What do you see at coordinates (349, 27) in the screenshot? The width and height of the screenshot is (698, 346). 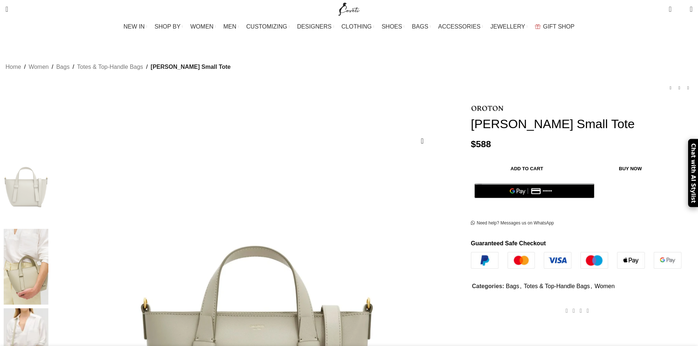 I see `div: Main navigation` at bounding box center [349, 27].